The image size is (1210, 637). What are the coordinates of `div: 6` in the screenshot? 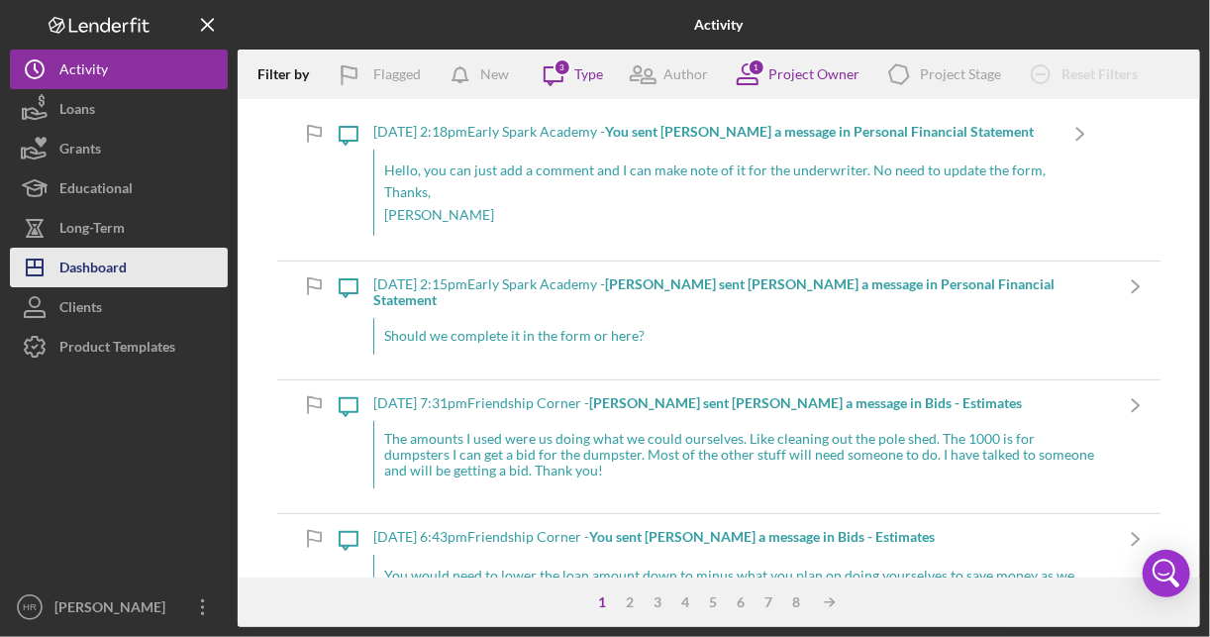 It's located at (740, 602).